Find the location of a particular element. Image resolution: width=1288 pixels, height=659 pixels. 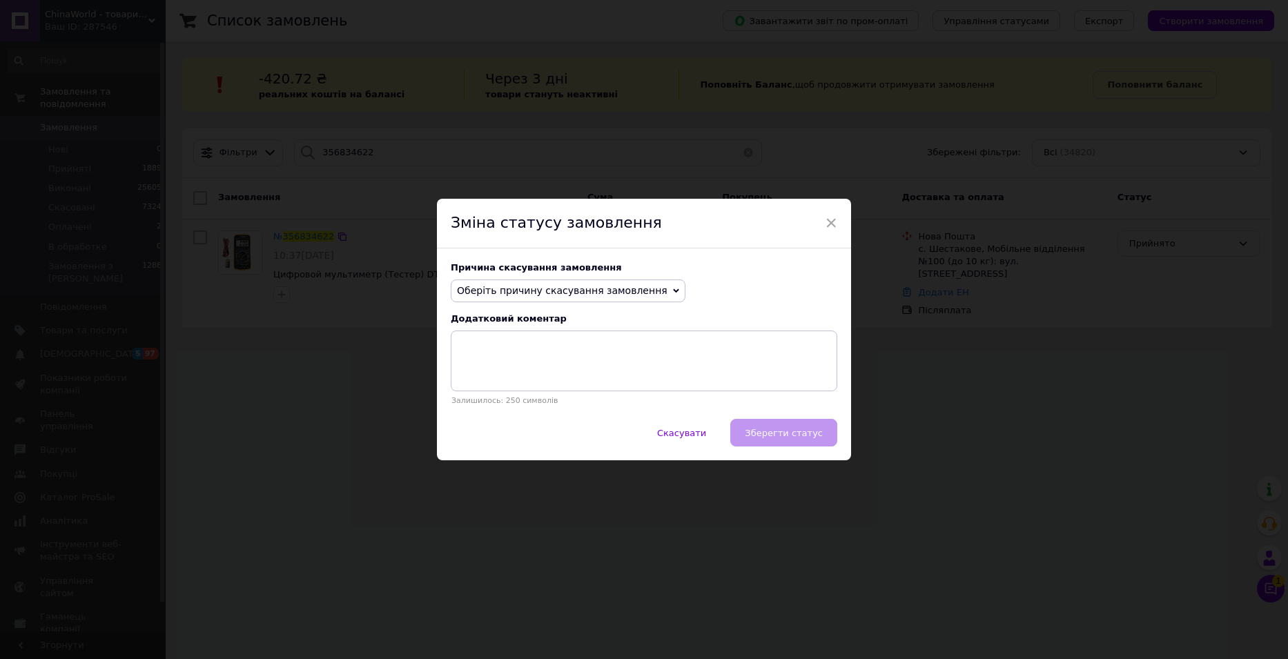

div: Причина скасування замовлення is located at coordinates (644, 267).